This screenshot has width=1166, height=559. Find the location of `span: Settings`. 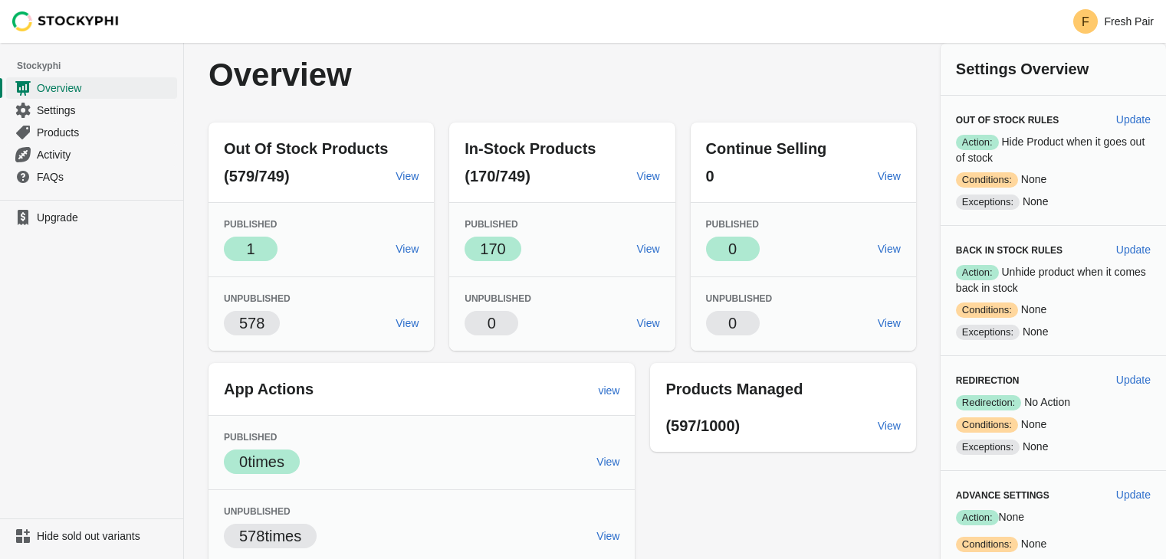

span: Settings is located at coordinates (105, 110).